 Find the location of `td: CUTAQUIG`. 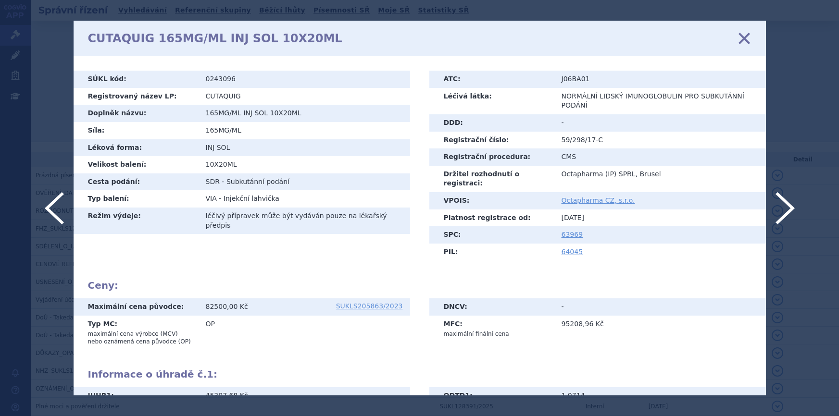

td: CUTAQUIG is located at coordinates (304, 97).